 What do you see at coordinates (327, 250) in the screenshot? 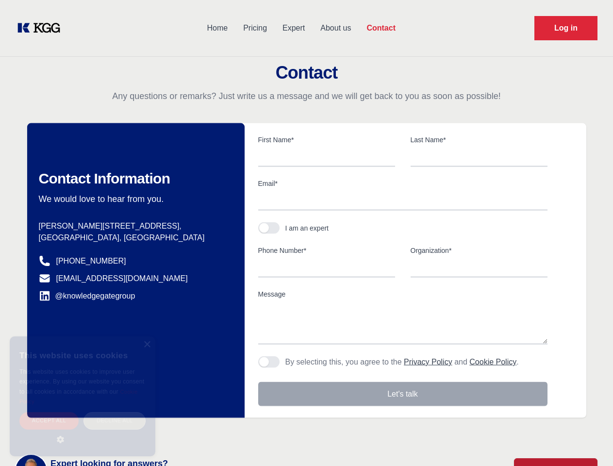
I see `label: Phone Number*` at bounding box center [327, 250].